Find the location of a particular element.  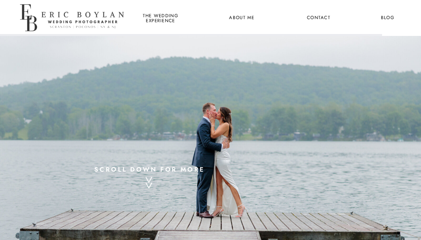

a: scroll down for more is located at coordinates (150, 168).